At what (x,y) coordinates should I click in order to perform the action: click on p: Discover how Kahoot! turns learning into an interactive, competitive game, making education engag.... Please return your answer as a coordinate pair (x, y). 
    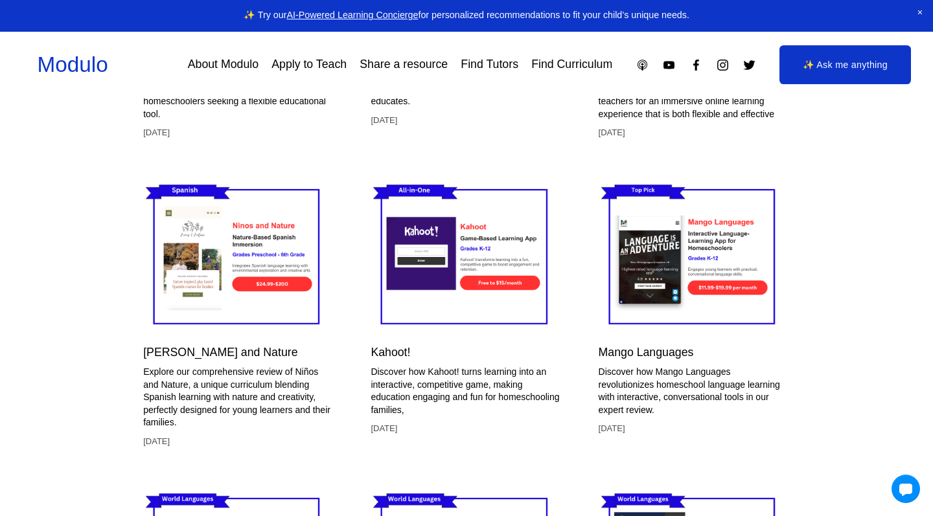
    Looking at the image, I should click on (465, 391).